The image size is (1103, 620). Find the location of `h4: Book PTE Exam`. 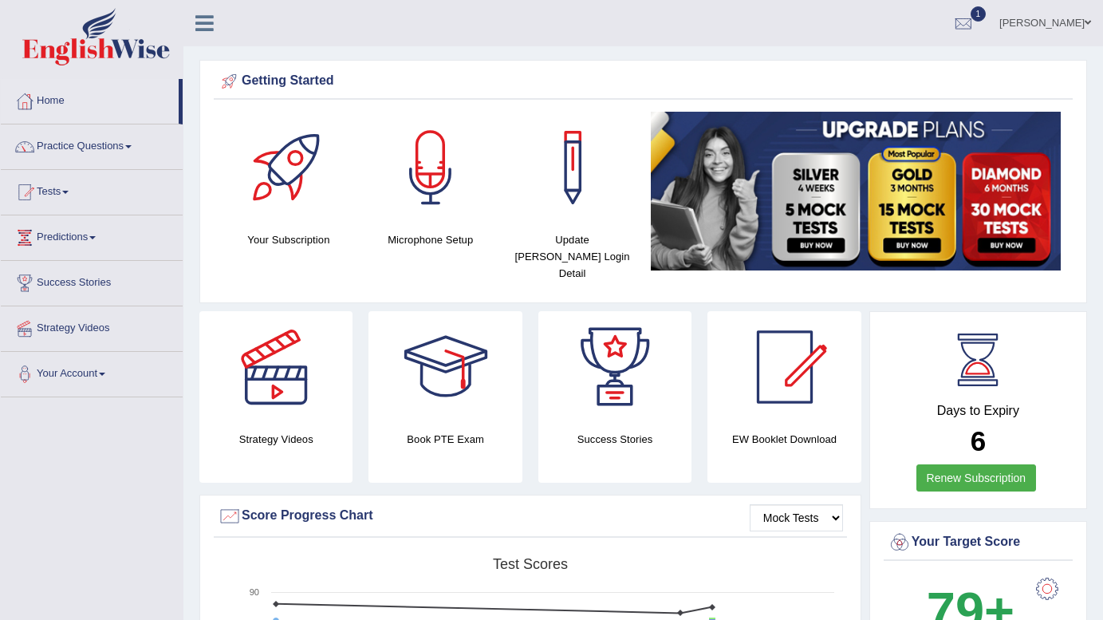

h4: Book PTE Exam is located at coordinates (445, 439).